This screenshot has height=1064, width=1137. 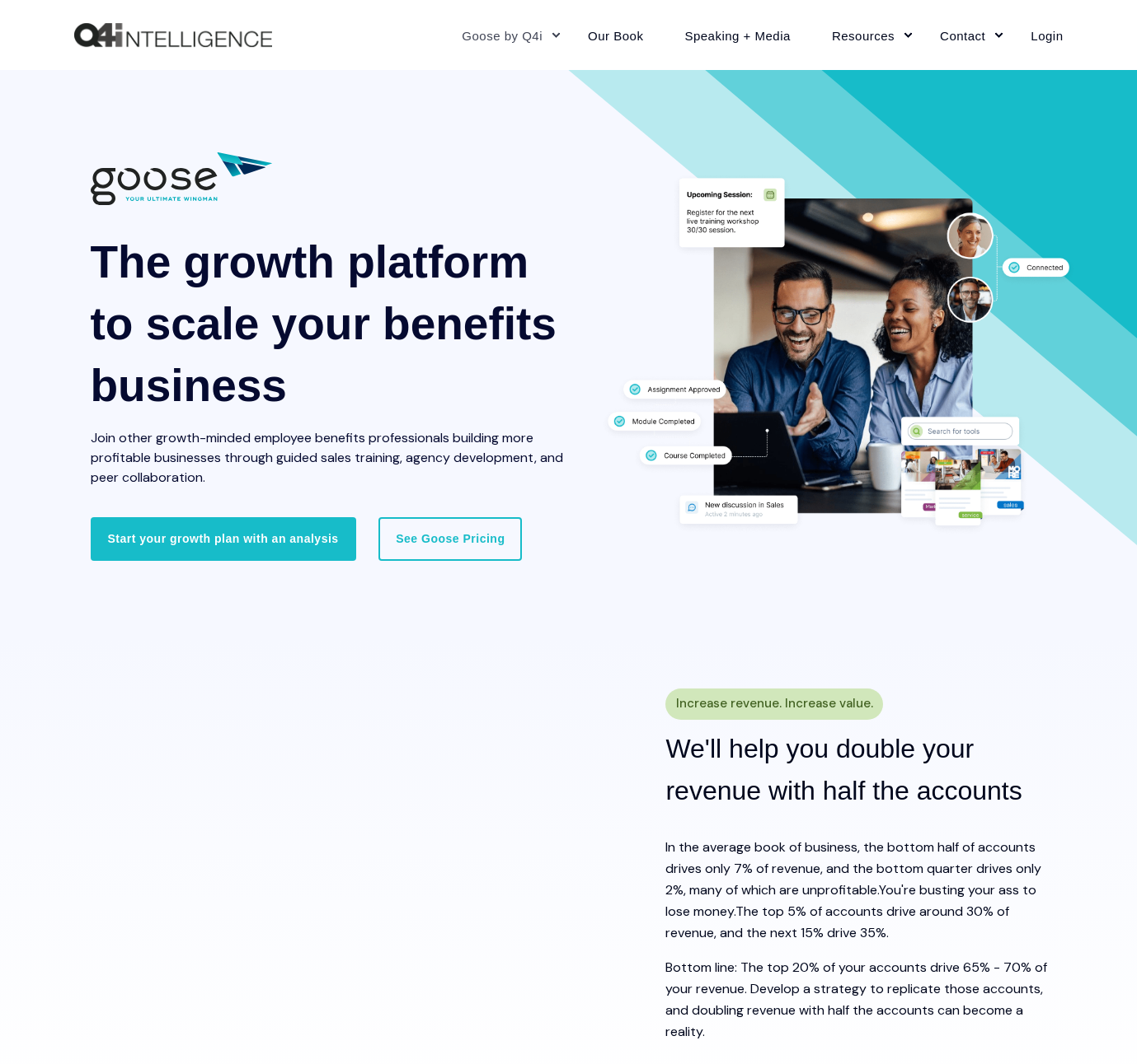 What do you see at coordinates (223, 539) in the screenshot?
I see `a: Start your growth plan with an analysis` at bounding box center [223, 539].